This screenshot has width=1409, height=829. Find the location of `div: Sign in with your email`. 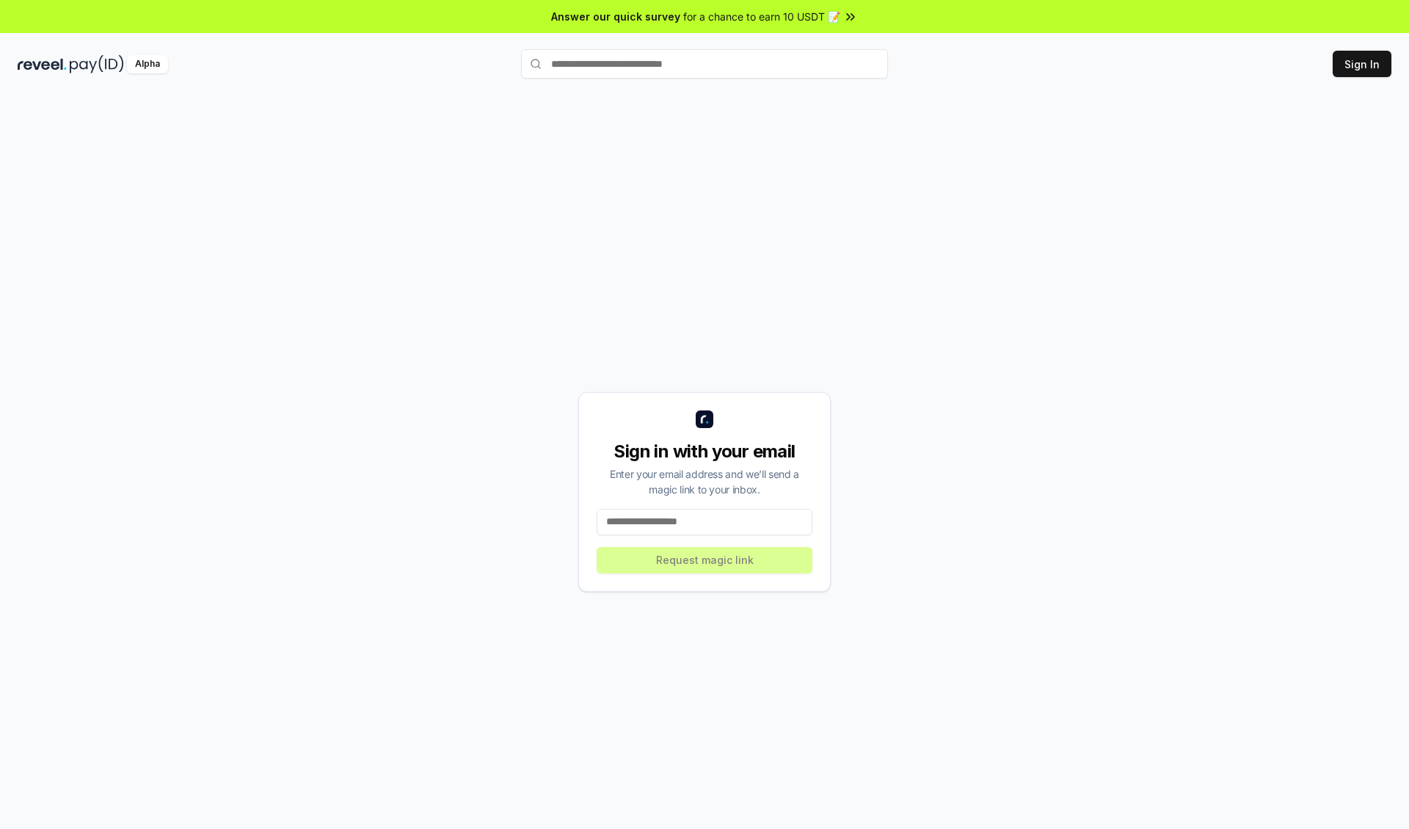

div: Sign in with your email is located at coordinates (705, 451).